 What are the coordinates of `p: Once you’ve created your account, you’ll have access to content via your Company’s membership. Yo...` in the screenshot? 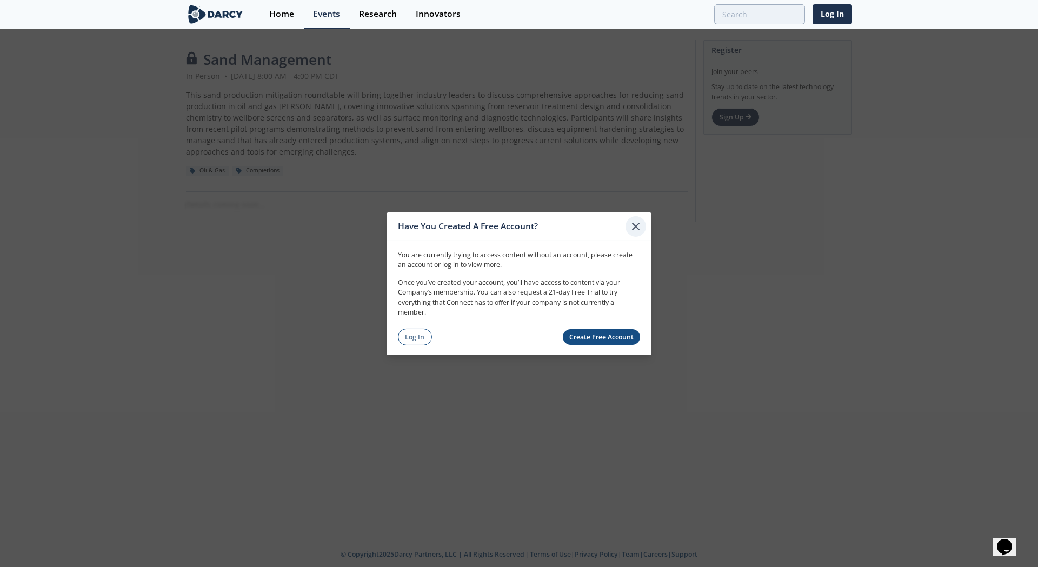 It's located at (519, 298).